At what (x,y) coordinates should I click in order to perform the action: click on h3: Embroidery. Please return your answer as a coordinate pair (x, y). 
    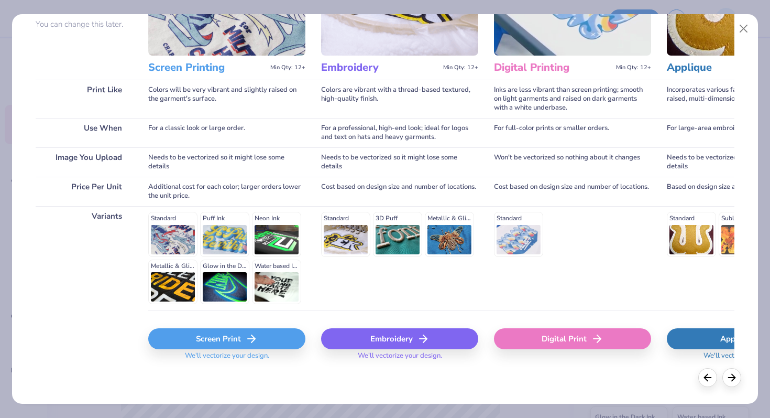
    Looking at the image, I should click on (380, 68).